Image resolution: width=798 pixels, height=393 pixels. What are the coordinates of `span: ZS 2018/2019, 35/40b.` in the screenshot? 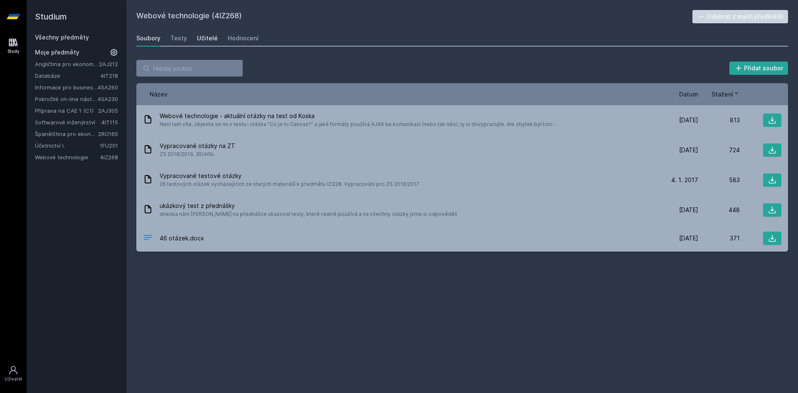 It's located at (197, 154).